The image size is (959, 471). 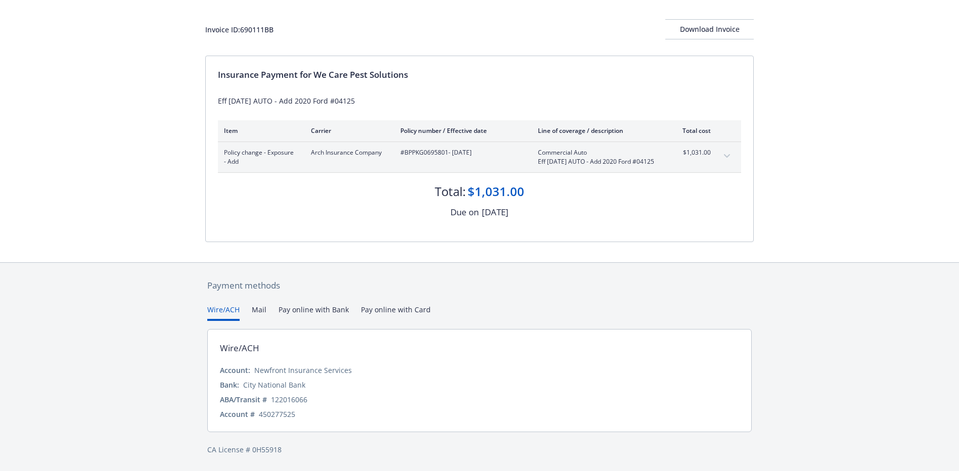 I want to click on div: Download Invoice, so click(x=709, y=29).